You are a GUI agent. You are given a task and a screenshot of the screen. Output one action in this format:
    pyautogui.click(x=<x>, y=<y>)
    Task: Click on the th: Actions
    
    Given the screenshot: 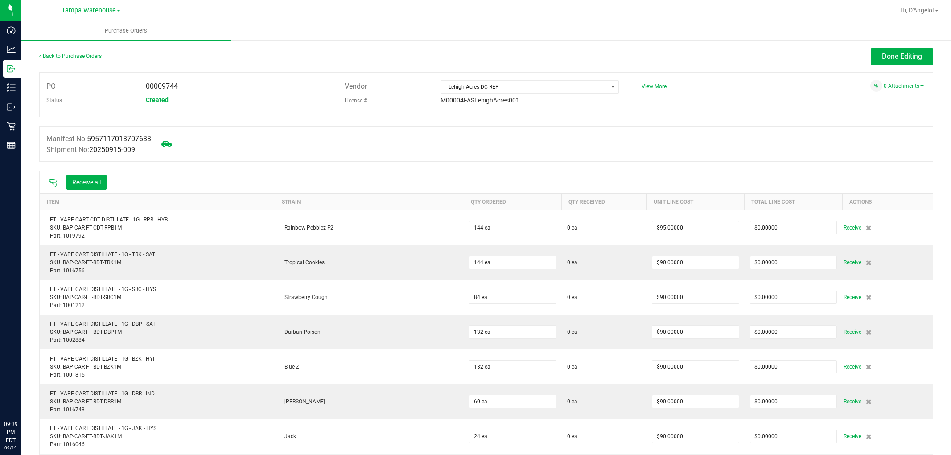 What is the action you would take?
    pyautogui.click(x=887, y=201)
    